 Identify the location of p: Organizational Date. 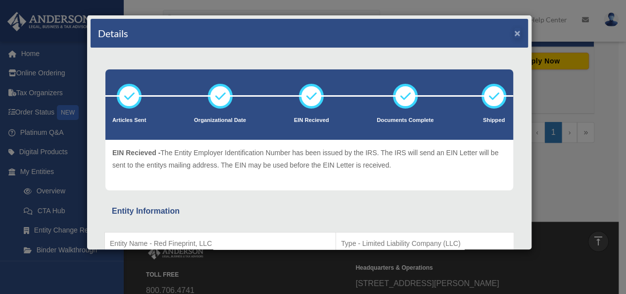
(220, 120).